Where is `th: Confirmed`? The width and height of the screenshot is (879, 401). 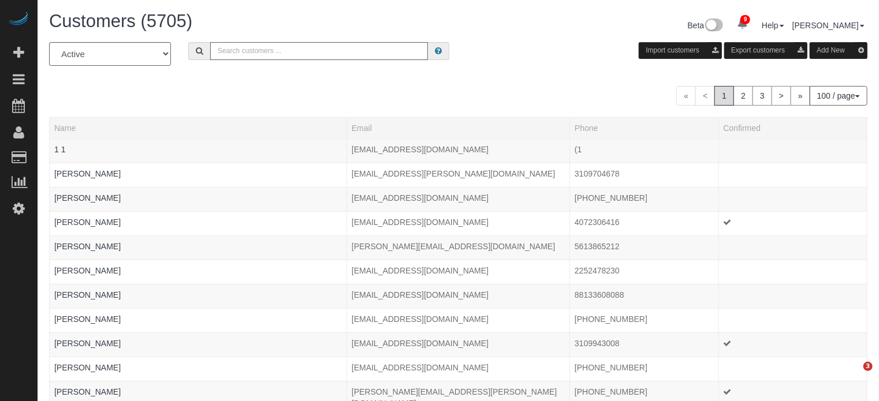
th: Confirmed is located at coordinates (792, 128).